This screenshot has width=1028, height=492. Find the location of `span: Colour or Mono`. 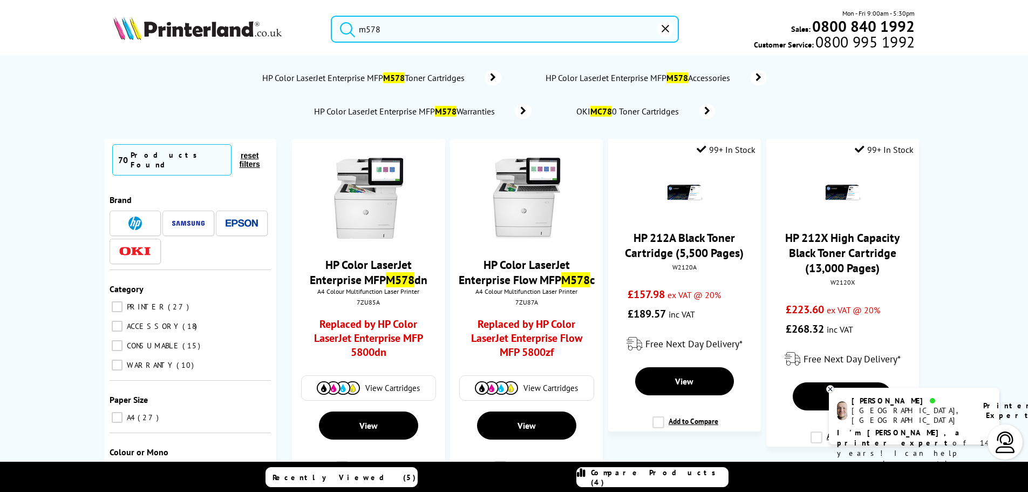

span: Colour or Mono is located at coordinates (139, 452).